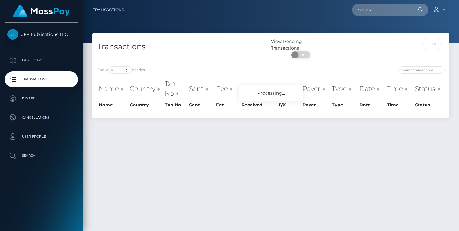 The image size is (459, 231). What do you see at coordinates (41, 137) in the screenshot?
I see `p: User Profile` at bounding box center [41, 137].